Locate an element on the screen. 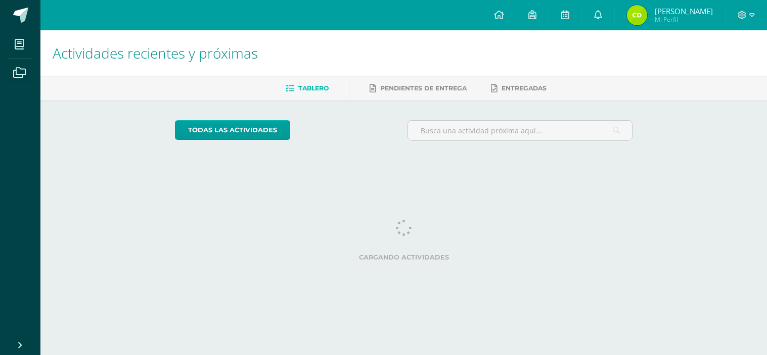 The height and width of the screenshot is (355, 767). a: Entregadas is located at coordinates (519, 88).